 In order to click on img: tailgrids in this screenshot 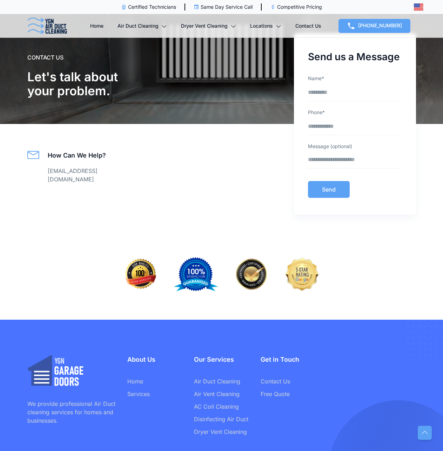, I will do `click(140, 274)`.